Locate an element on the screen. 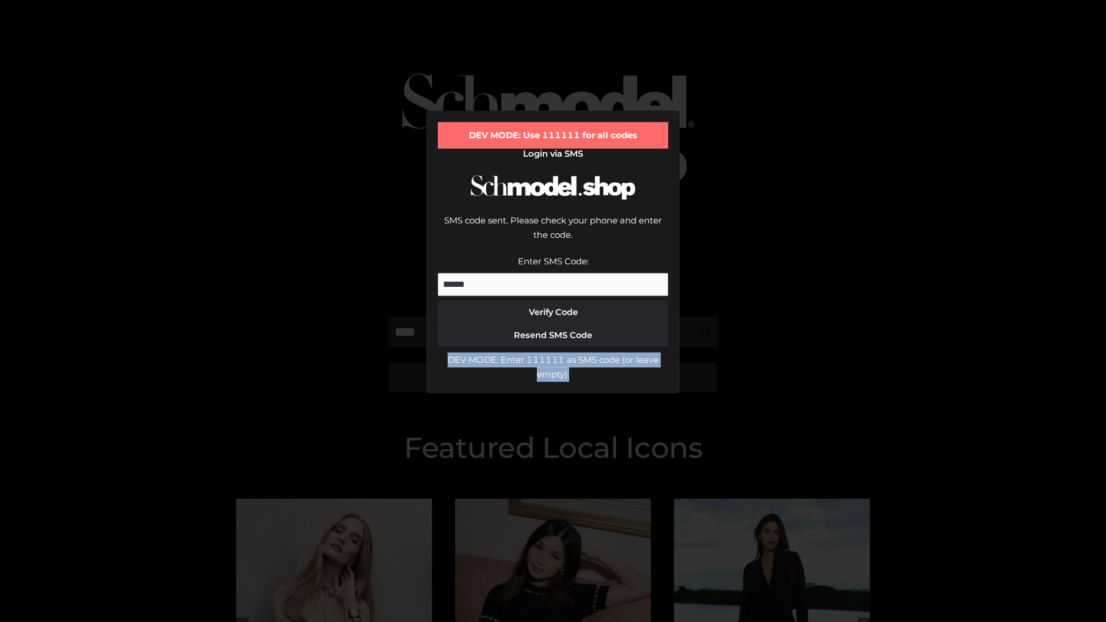 Image resolution: width=1106 pixels, height=622 pixels. button: Verify Code is located at coordinates (553, 312).